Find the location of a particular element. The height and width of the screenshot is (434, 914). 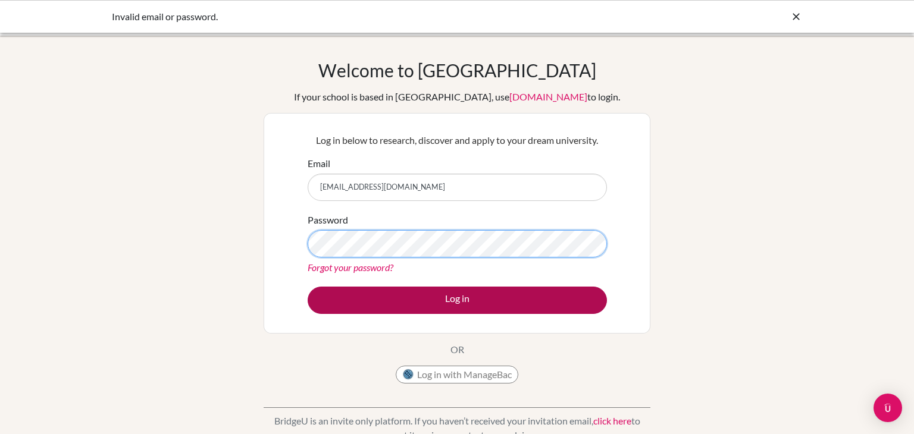

button: Log in with ManageBac is located at coordinates (457, 375).